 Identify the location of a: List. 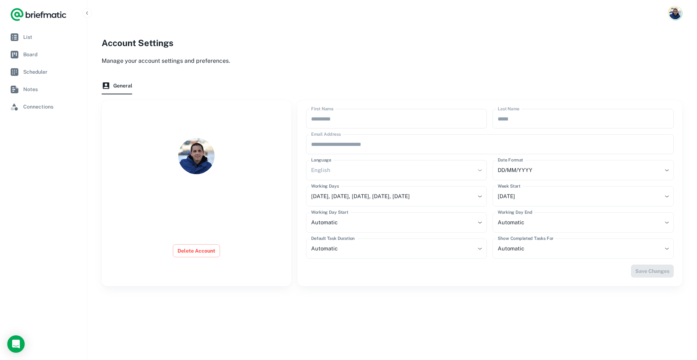
(43, 37).